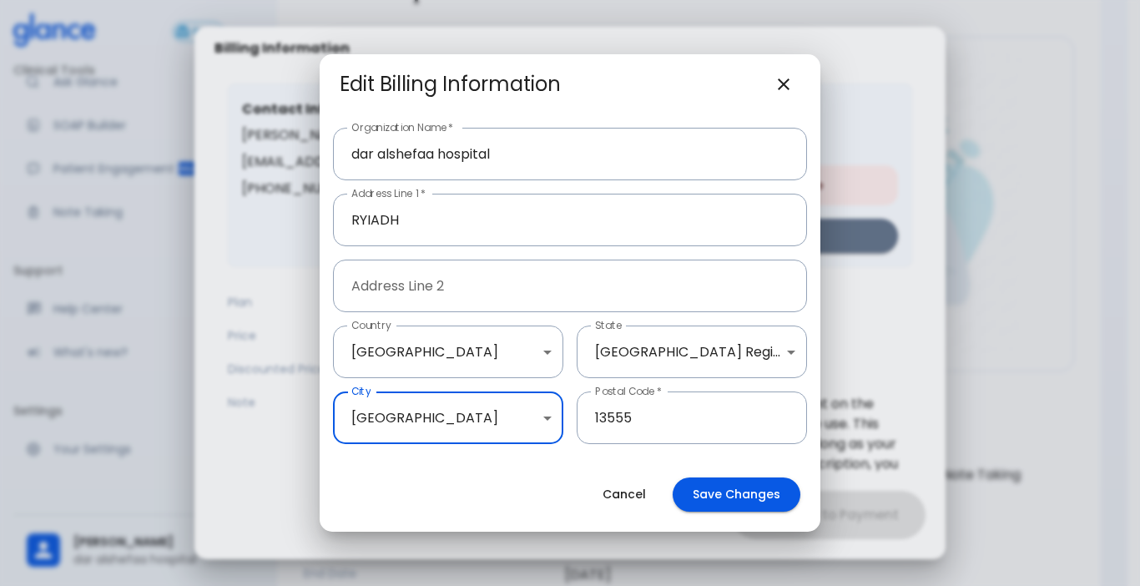 Image resolution: width=1140 pixels, height=586 pixels. What do you see at coordinates (360, 390) in the screenshot?
I see `label: City` at bounding box center [360, 390].